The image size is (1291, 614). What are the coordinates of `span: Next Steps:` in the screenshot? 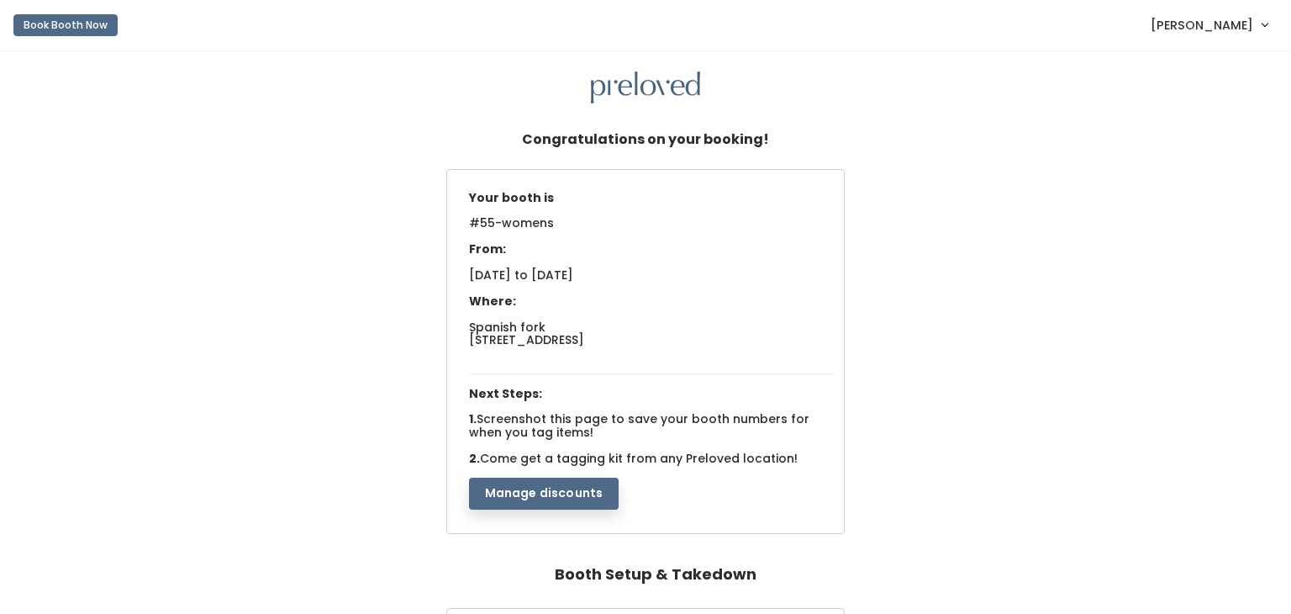 It's located at (505, 393).